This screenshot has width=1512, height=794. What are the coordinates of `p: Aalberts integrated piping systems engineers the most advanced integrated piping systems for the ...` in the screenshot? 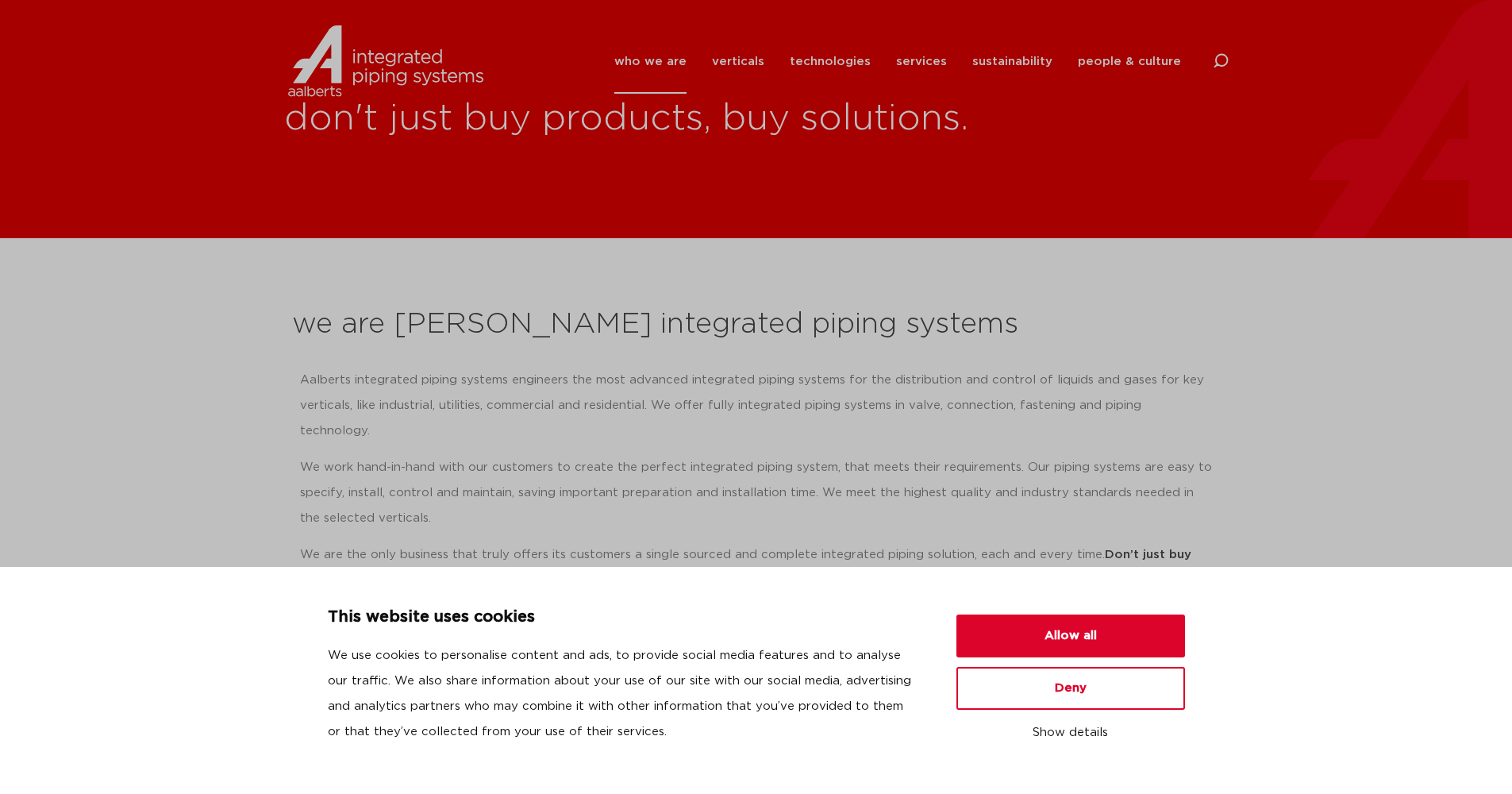 It's located at (756, 406).